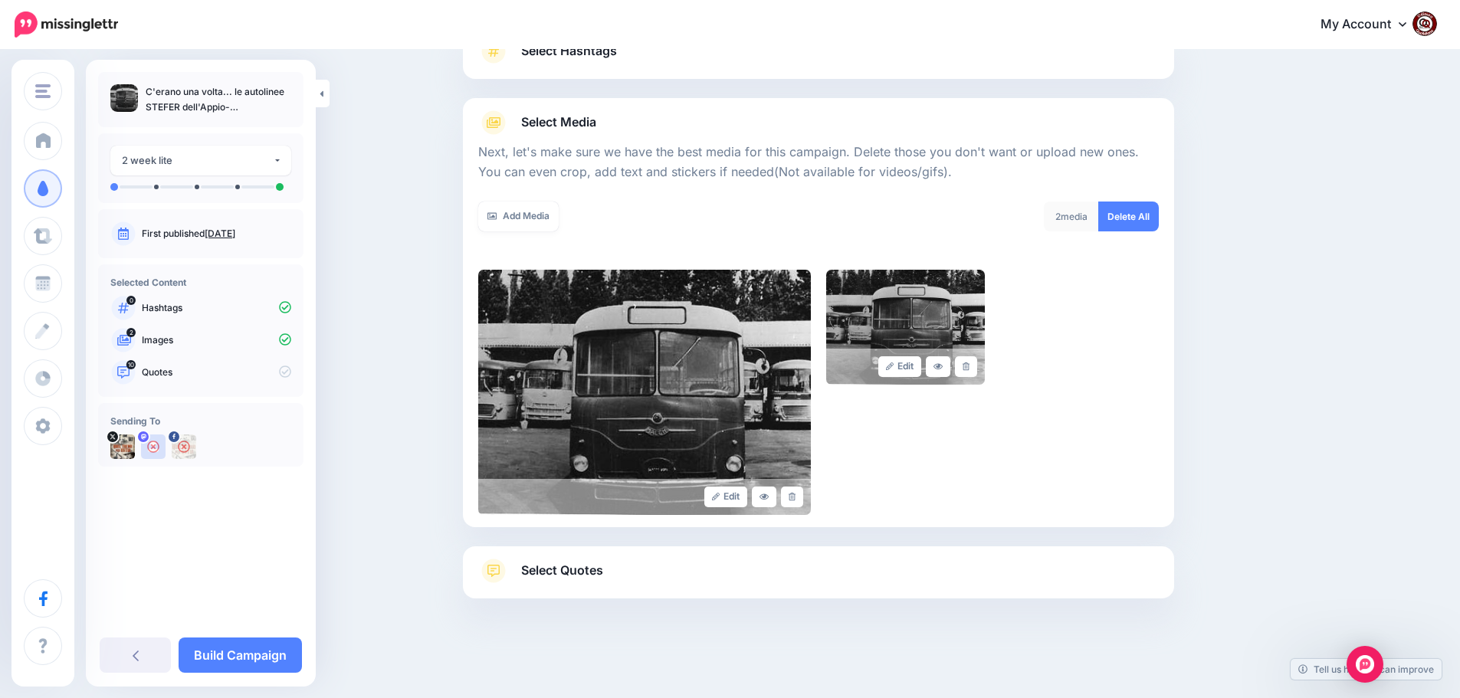  Describe the element at coordinates (1128, 216) in the screenshot. I see `a: Delete All` at that location.